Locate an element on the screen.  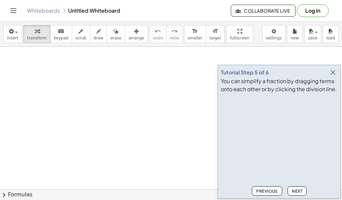
span: scrub is located at coordinates (81, 38).